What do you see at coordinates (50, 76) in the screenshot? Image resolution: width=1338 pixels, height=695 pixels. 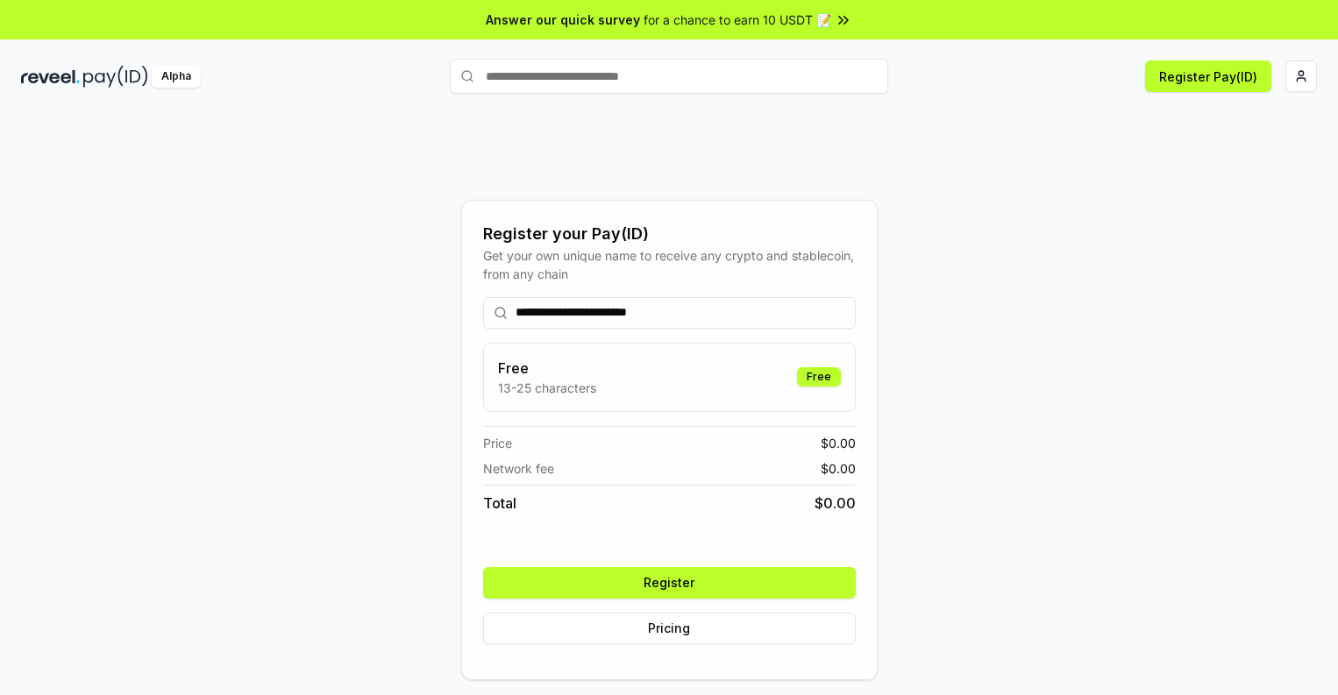 I see `img: reveel_dark` at bounding box center [50, 76].